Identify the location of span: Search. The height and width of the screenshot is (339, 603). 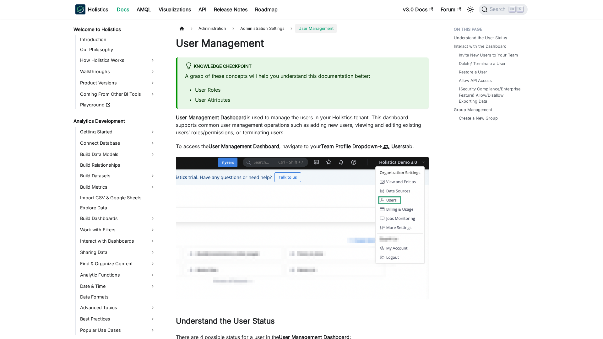
(498, 9).